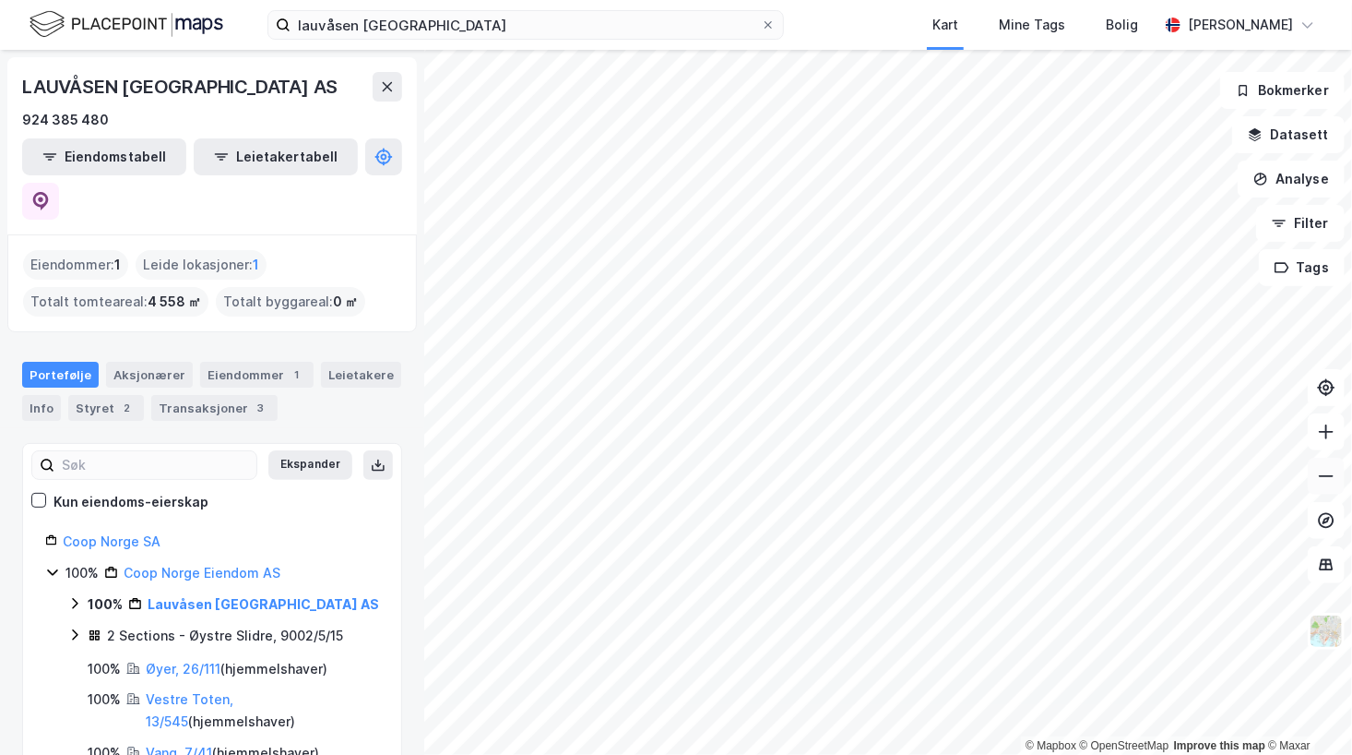 Image resolution: width=1352 pixels, height=755 pixels. What do you see at coordinates (42, 408) in the screenshot?
I see `div: Info` at bounding box center [42, 408].